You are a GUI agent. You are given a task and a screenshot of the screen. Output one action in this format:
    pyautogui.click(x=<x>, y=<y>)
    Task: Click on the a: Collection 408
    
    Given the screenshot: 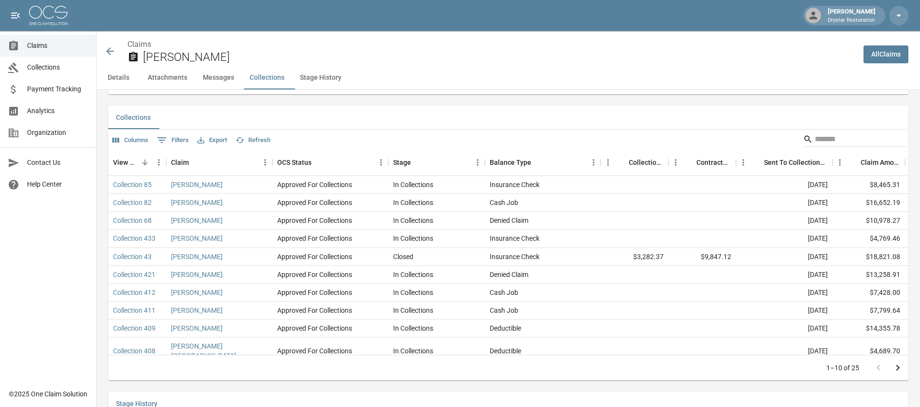 What is the action you would take?
    pyautogui.click(x=134, y=351)
    